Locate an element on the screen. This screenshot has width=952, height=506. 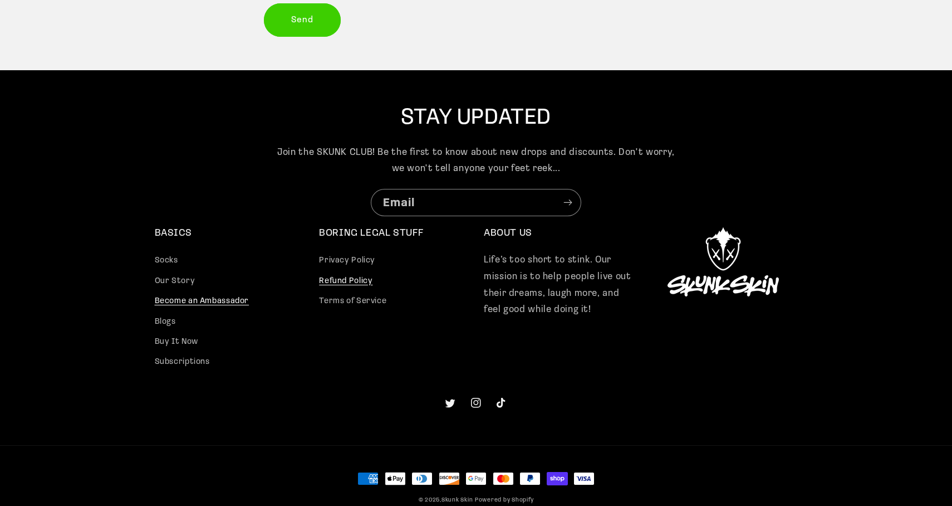
a: Skunk Skin is located at coordinates (457, 500).